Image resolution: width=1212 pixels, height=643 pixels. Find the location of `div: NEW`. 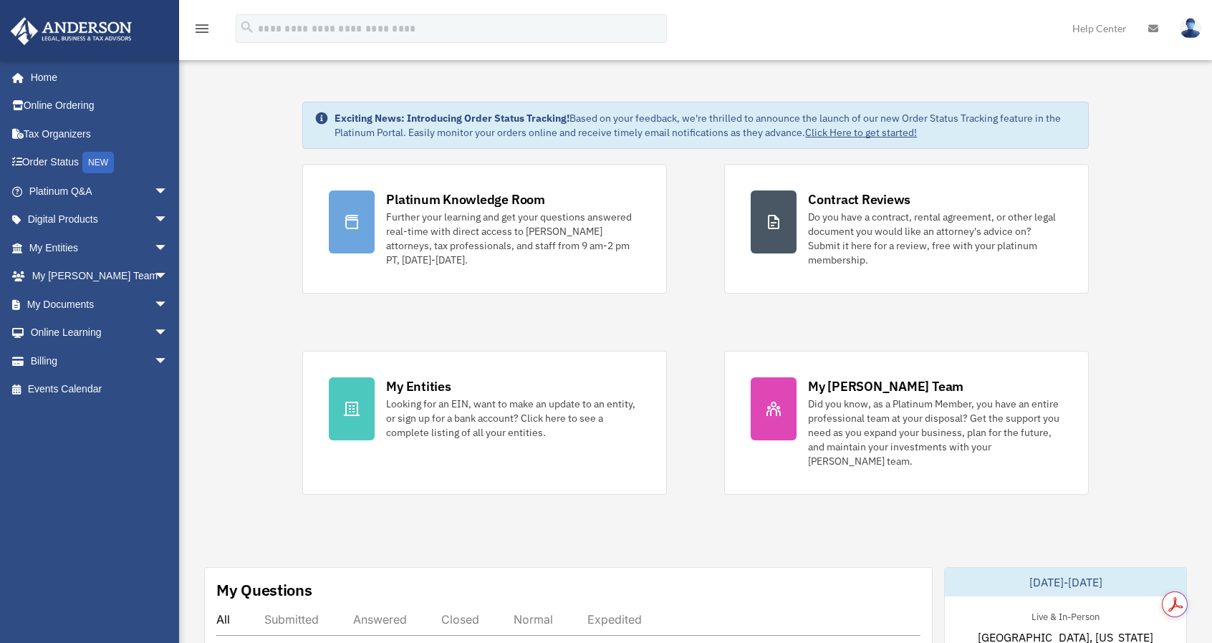

div: NEW is located at coordinates (98, 163).